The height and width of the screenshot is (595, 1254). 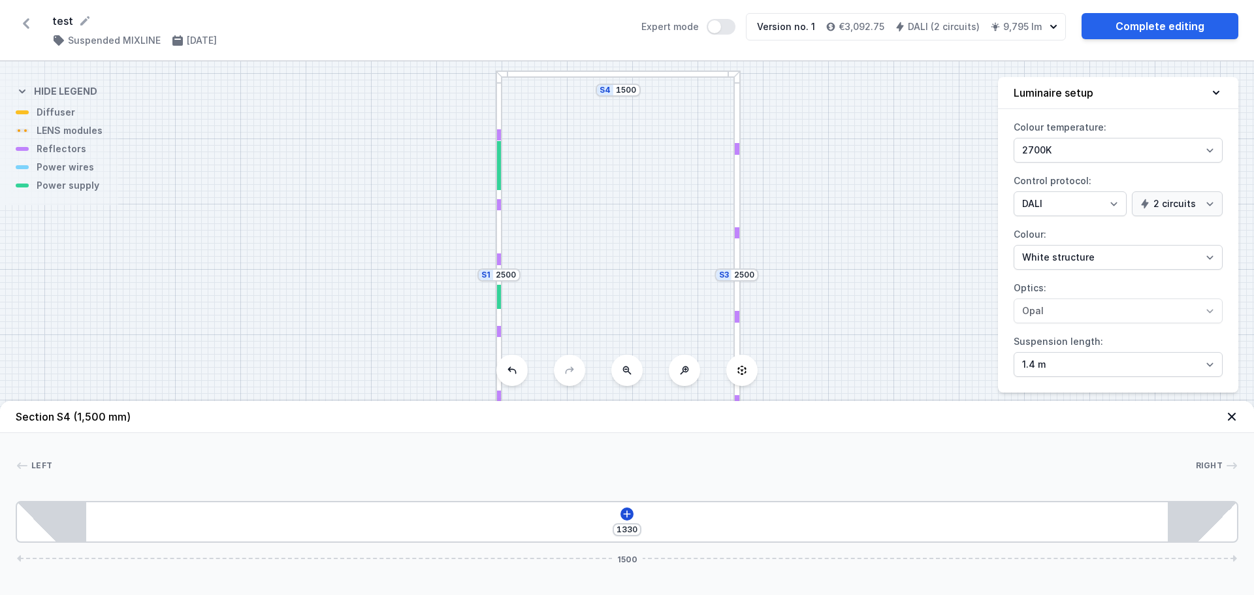 What do you see at coordinates (688, 27) in the screenshot?
I see `label: Expert mode` at bounding box center [688, 27].